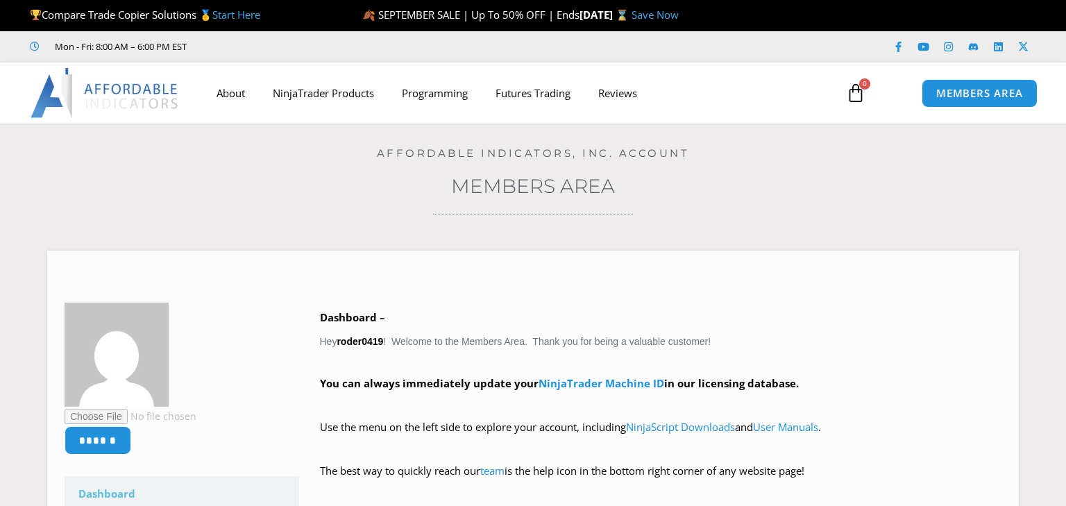 The width and height of the screenshot is (1066, 506). What do you see at coordinates (786, 427) in the screenshot?
I see `a: User Manuals` at bounding box center [786, 427].